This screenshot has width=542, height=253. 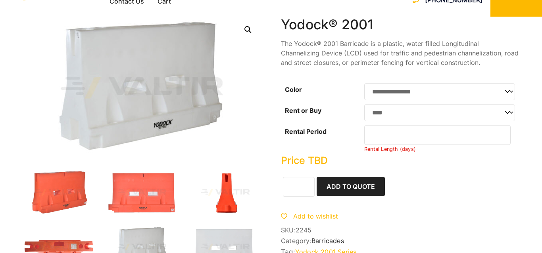 What do you see at coordinates (225, 193) in the screenshot?
I see `img: 2001_Org_Side.jpg` at bounding box center [225, 193].